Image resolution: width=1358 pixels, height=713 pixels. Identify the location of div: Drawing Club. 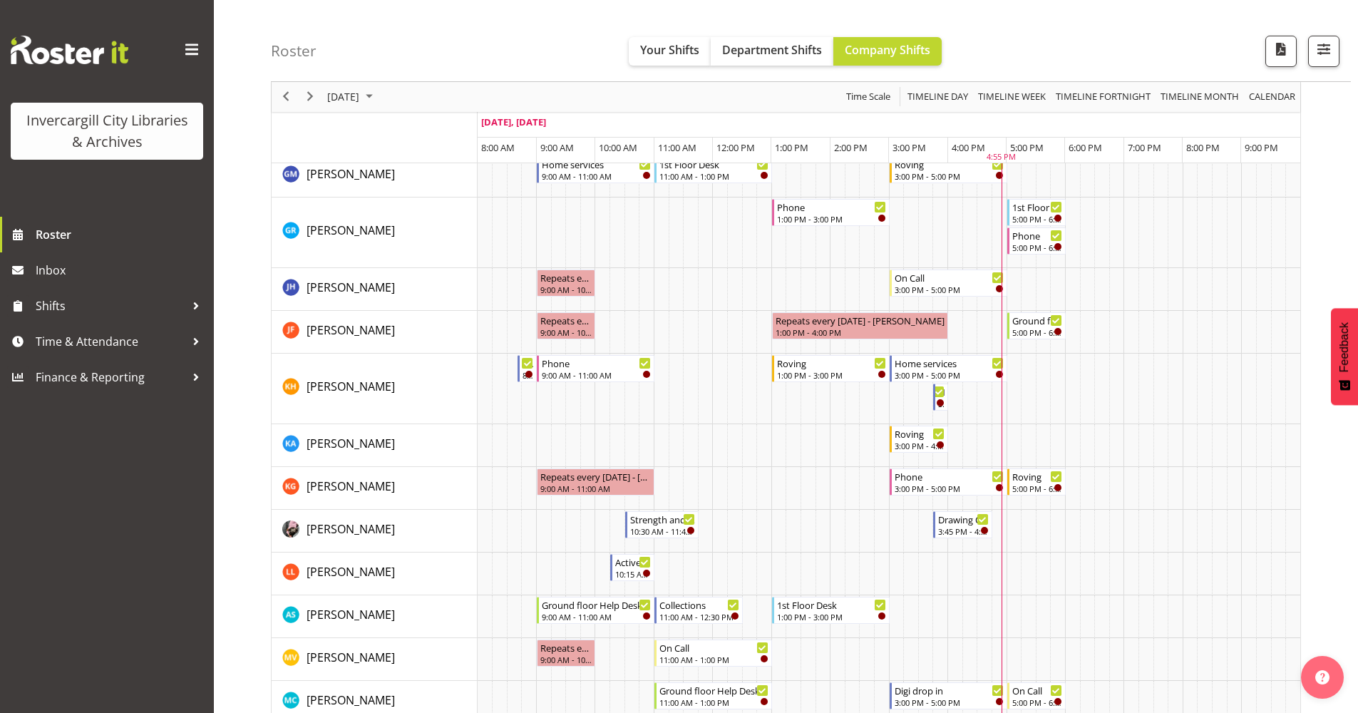
(963, 519).